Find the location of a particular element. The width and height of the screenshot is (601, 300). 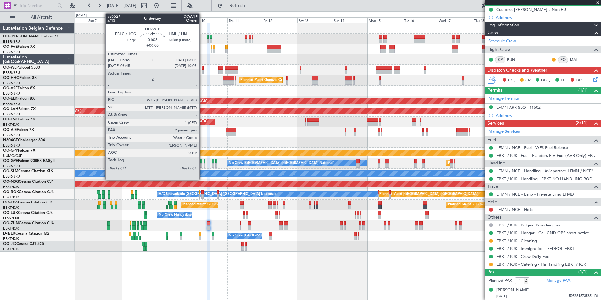

span: FP is located at coordinates (563, 80).